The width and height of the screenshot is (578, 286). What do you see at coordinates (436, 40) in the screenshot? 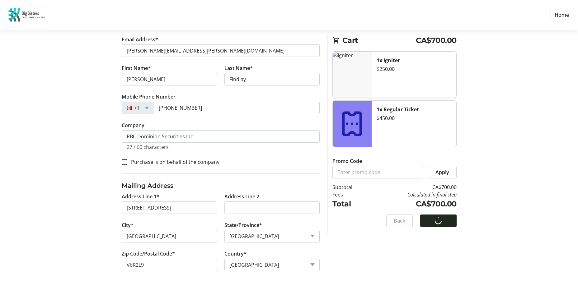
I see `span: CA$700.00` at bounding box center [436, 40].